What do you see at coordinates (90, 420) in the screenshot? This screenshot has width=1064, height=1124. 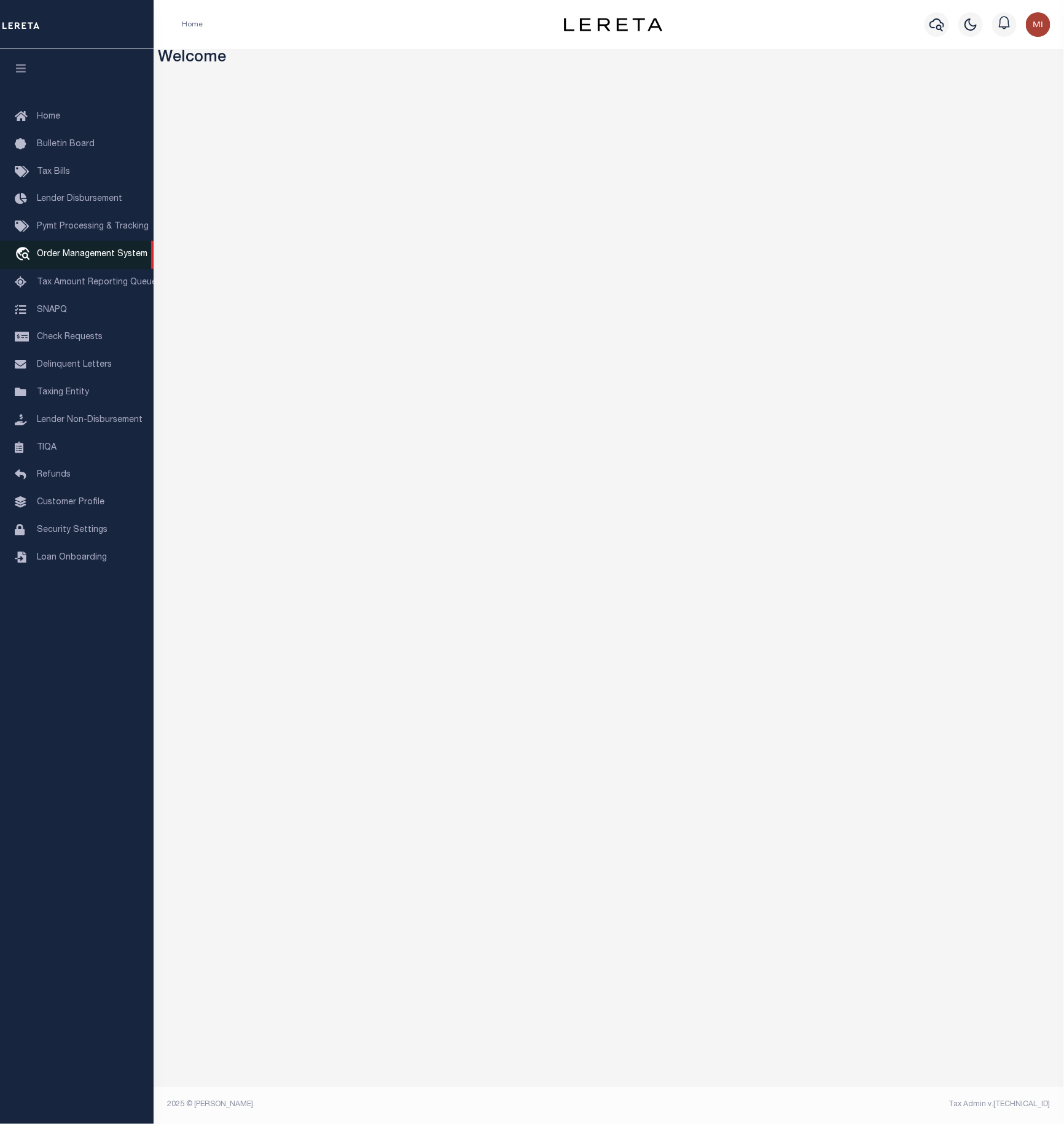 I see `span: Lender Non-Disbursement` at bounding box center [90, 420].